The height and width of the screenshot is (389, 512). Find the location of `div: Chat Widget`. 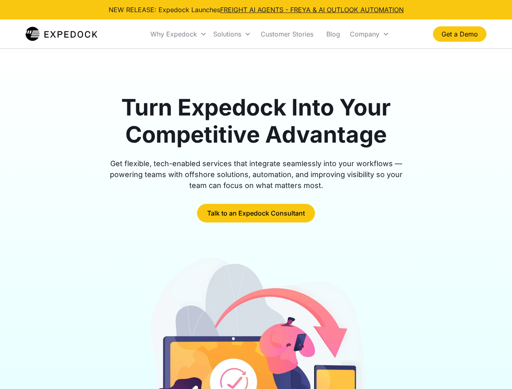

div: Chat Widget is located at coordinates (492, 370).